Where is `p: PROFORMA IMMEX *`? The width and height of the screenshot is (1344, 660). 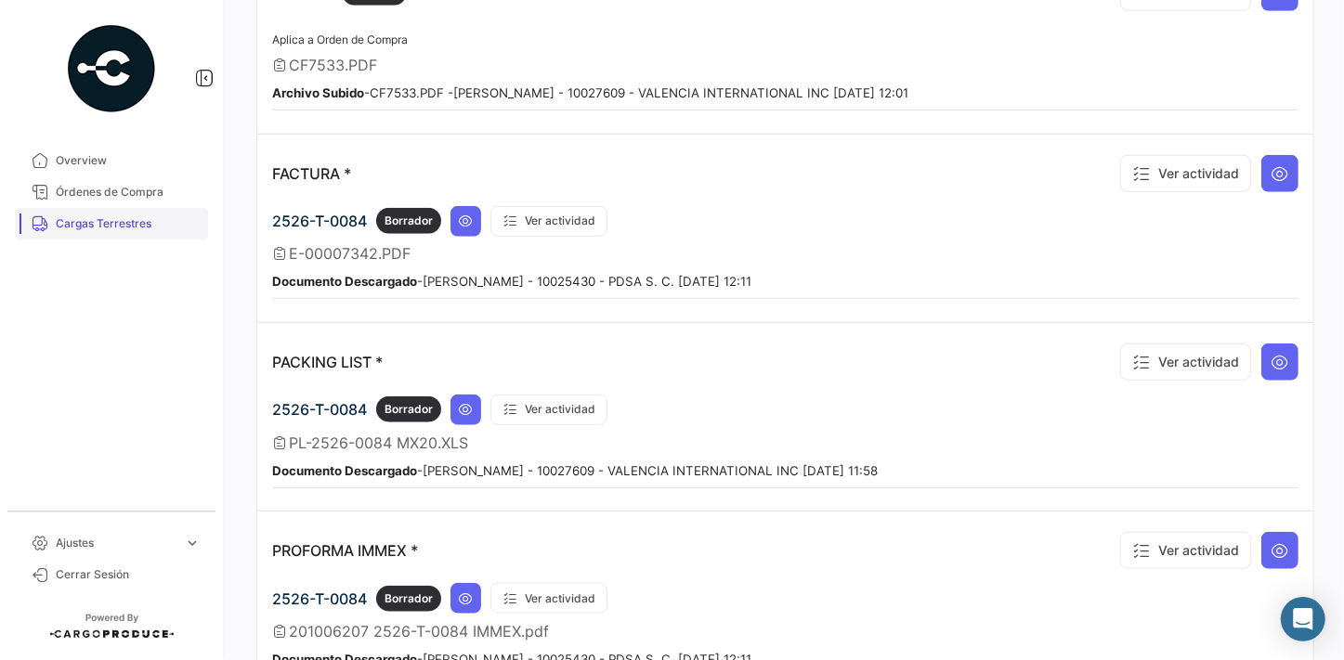 p: PROFORMA IMMEX * is located at coordinates (344, 551).